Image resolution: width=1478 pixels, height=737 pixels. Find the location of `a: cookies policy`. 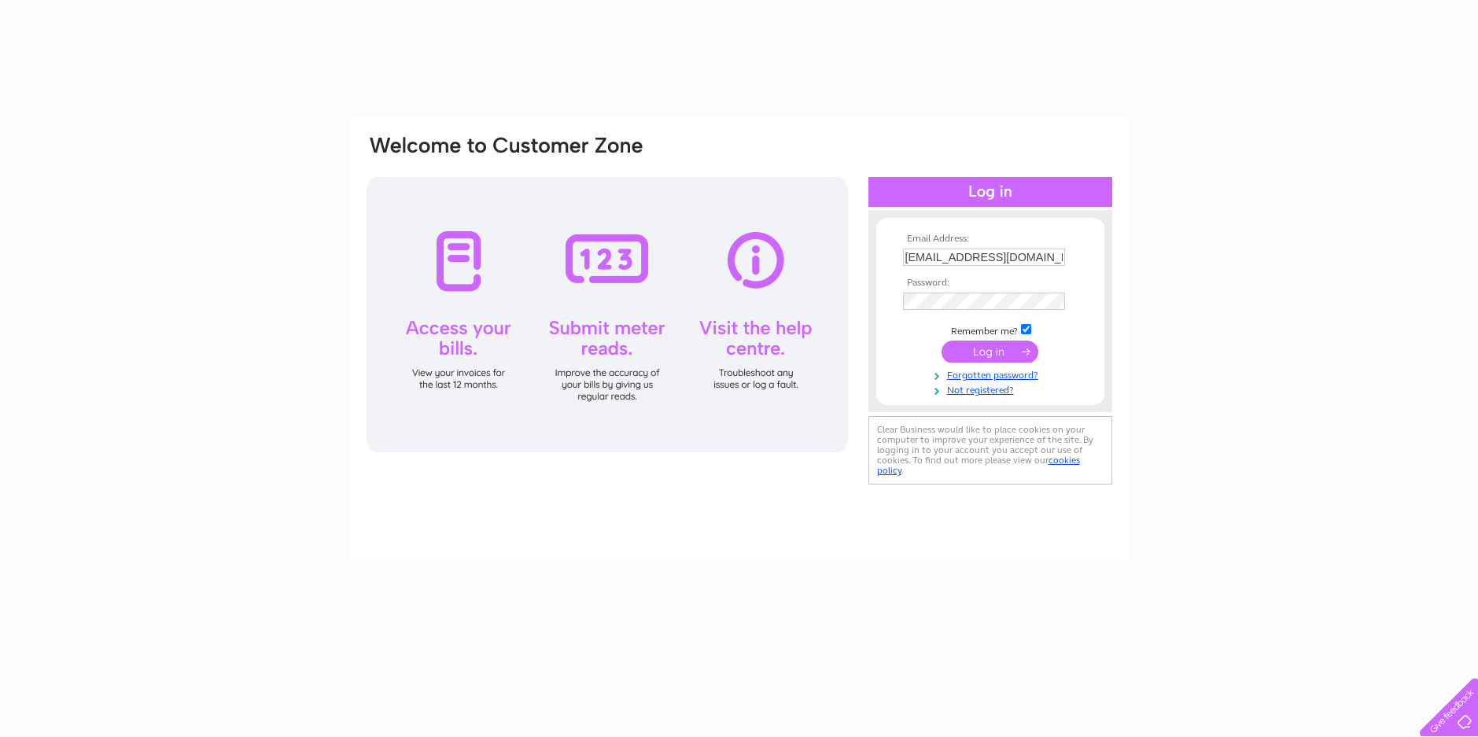

a: cookies policy is located at coordinates (978, 465).